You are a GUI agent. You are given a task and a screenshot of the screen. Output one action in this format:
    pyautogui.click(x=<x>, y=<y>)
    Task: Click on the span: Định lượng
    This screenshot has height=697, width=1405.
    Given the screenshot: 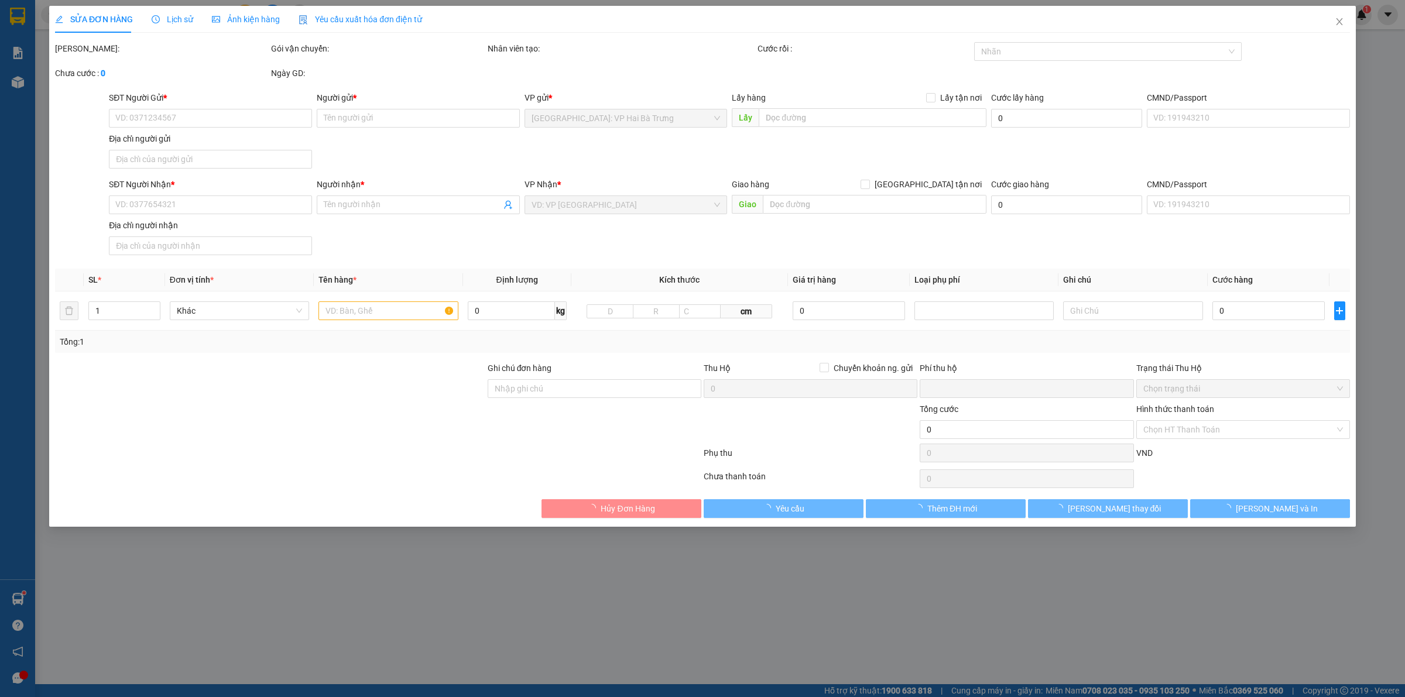 What is the action you would take?
    pyautogui.click(x=517, y=280)
    